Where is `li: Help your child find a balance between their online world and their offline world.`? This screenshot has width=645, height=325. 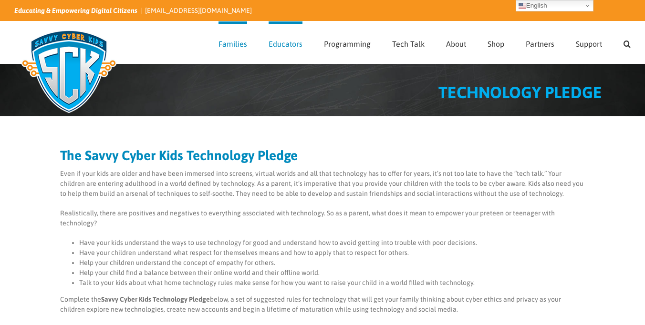 li: Help your child find a balance between their online world and their offline world. is located at coordinates (332, 273).